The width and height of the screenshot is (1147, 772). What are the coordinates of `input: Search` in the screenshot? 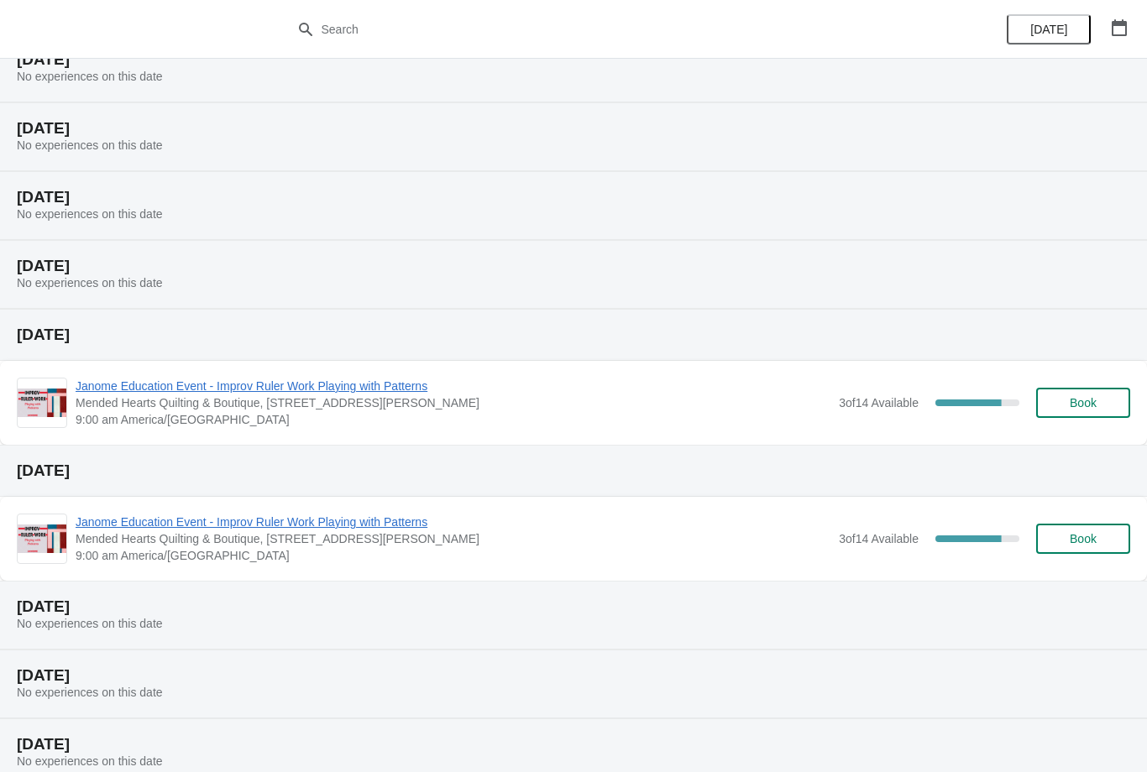 It's located at (590, 29).